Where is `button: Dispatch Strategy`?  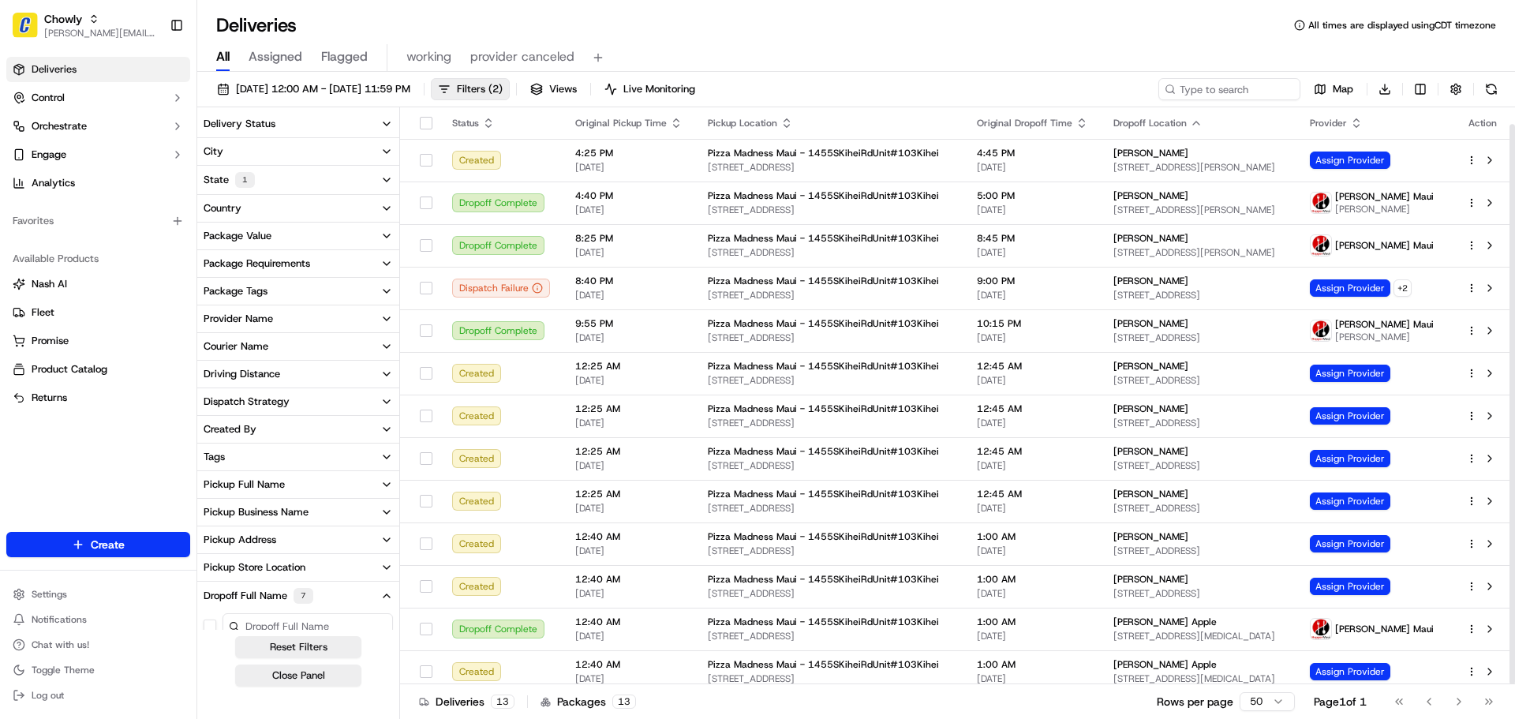 button: Dispatch Strategy is located at coordinates (298, 402).